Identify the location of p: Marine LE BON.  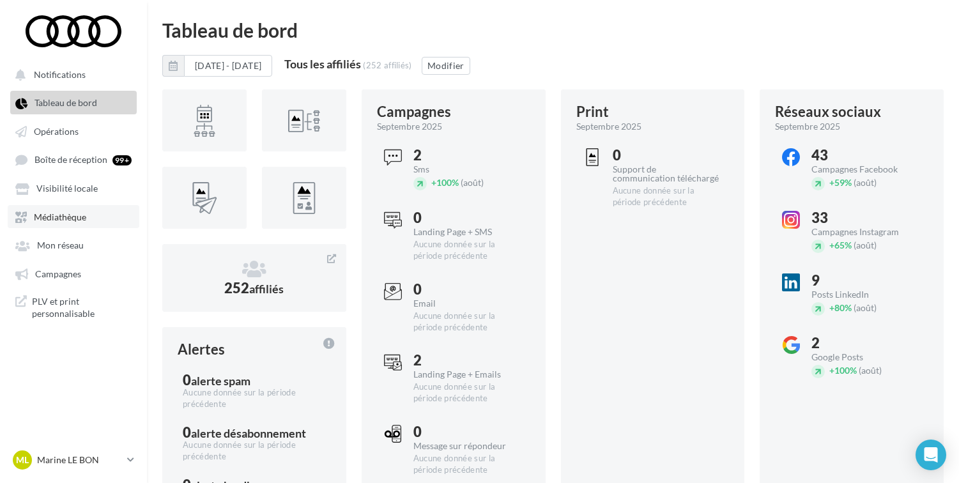
(79, 460).